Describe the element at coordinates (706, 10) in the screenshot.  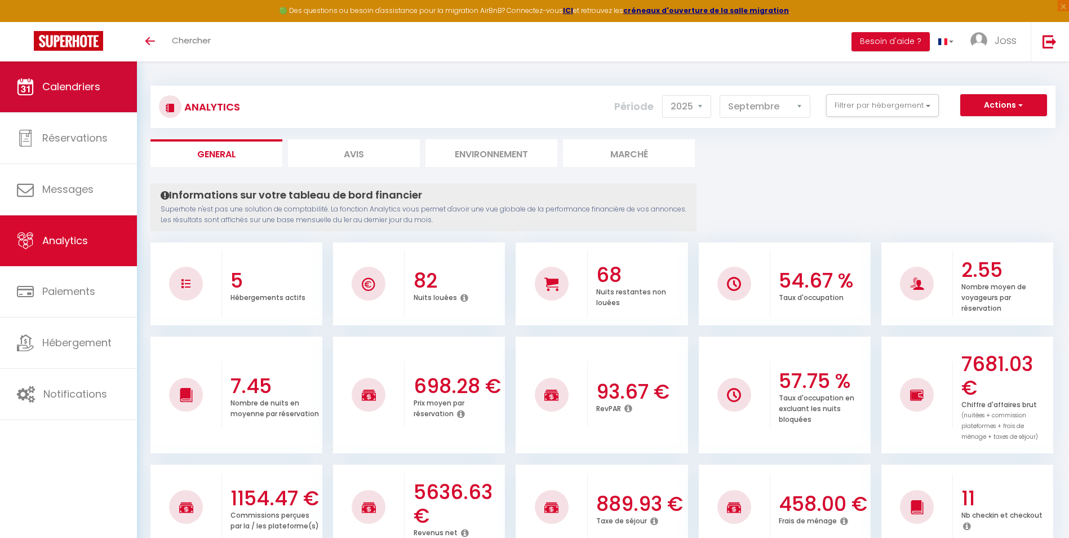
I see `strong: créneaux d'ouverture de la salle migration` at that location.